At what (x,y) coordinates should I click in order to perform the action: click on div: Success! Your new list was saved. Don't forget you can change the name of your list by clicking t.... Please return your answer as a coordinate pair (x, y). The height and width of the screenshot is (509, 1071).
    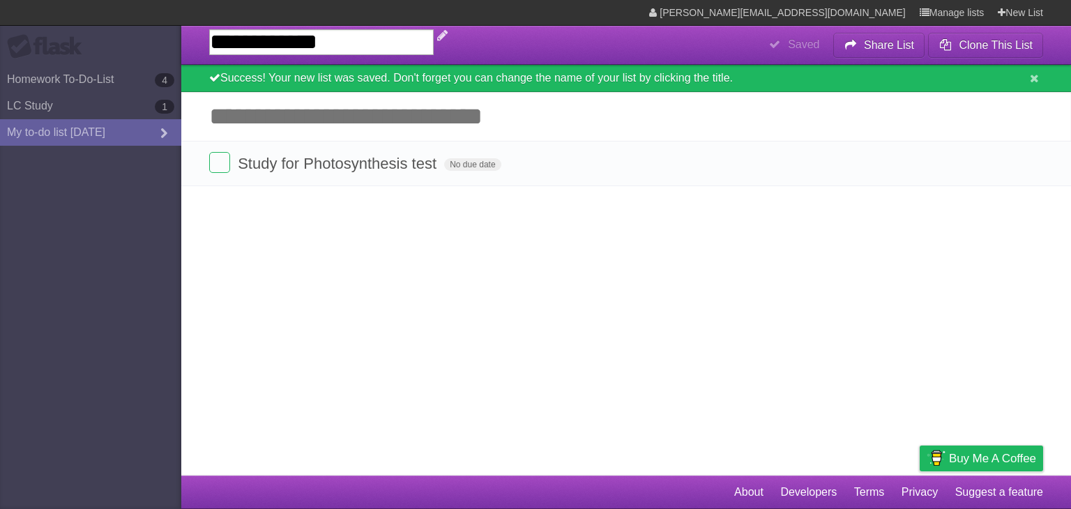
    Looking at the image, I should click on (626, 78).